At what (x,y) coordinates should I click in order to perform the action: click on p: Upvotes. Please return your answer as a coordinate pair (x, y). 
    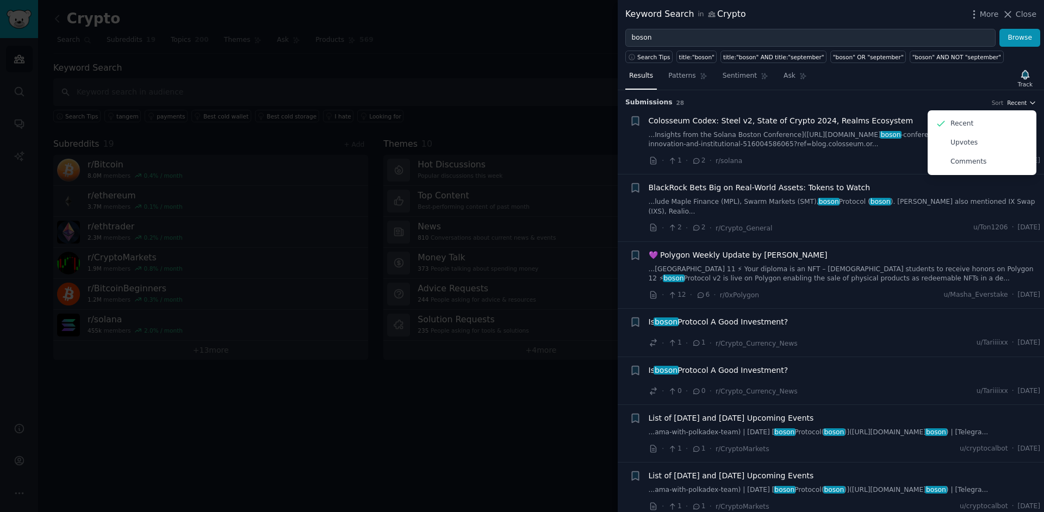
    Looking at the image, I should click on (964, 143).